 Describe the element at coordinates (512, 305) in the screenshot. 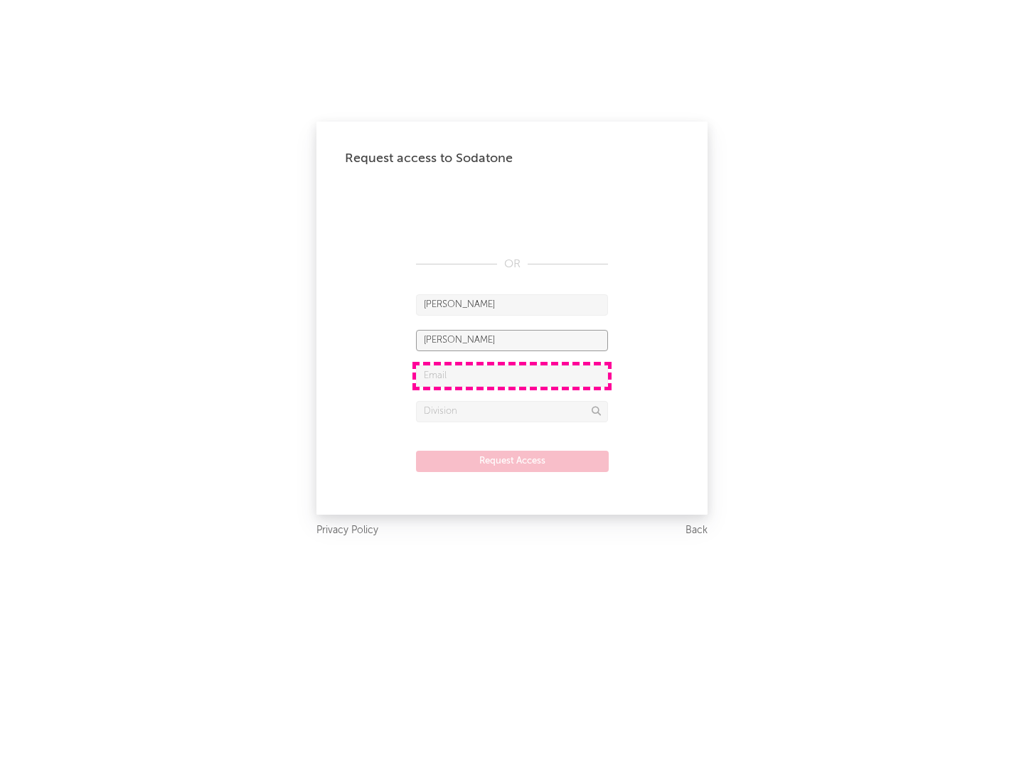

I see `input: First Name` at that location.